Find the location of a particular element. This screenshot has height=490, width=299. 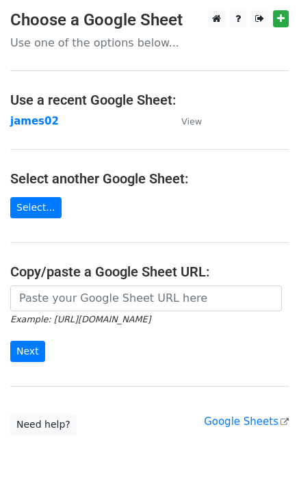

p: Use one of the options below... is located at coordinates (149, 42).